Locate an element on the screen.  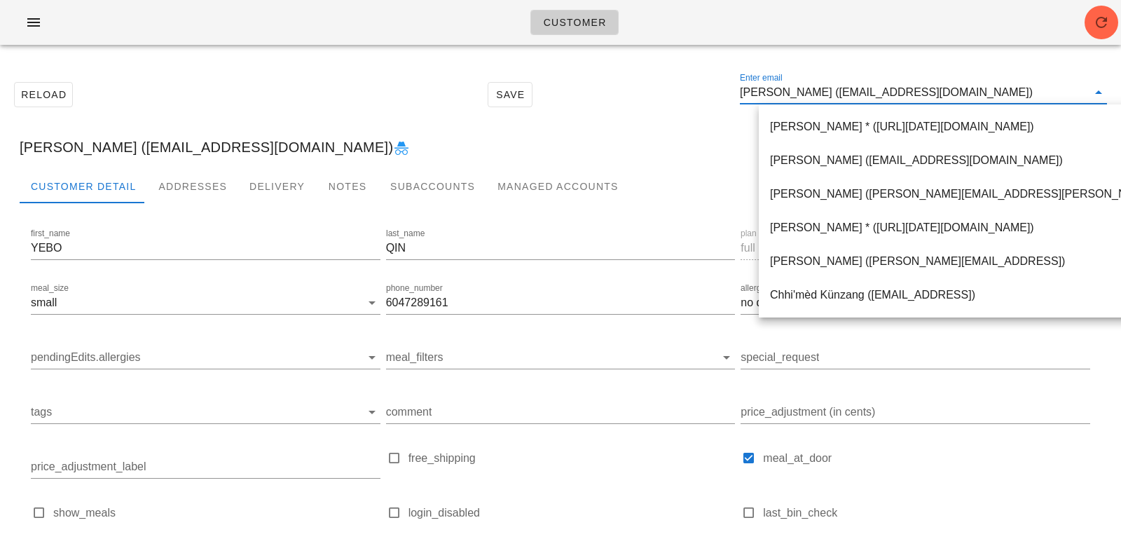
label: free_shipping is located at coordinates (572, 458).